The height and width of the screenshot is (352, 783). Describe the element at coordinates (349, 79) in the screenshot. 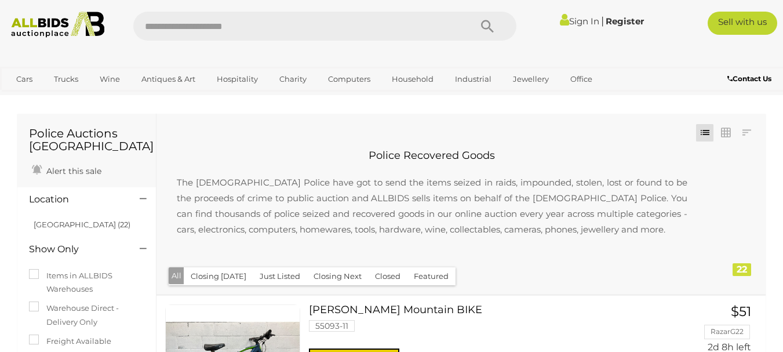

I see `a: Computers` at that location.